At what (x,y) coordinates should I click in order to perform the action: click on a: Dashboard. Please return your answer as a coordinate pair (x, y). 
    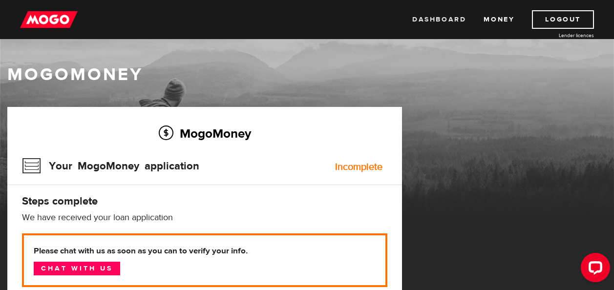
    Looking at the image, I should click on (439, 20).